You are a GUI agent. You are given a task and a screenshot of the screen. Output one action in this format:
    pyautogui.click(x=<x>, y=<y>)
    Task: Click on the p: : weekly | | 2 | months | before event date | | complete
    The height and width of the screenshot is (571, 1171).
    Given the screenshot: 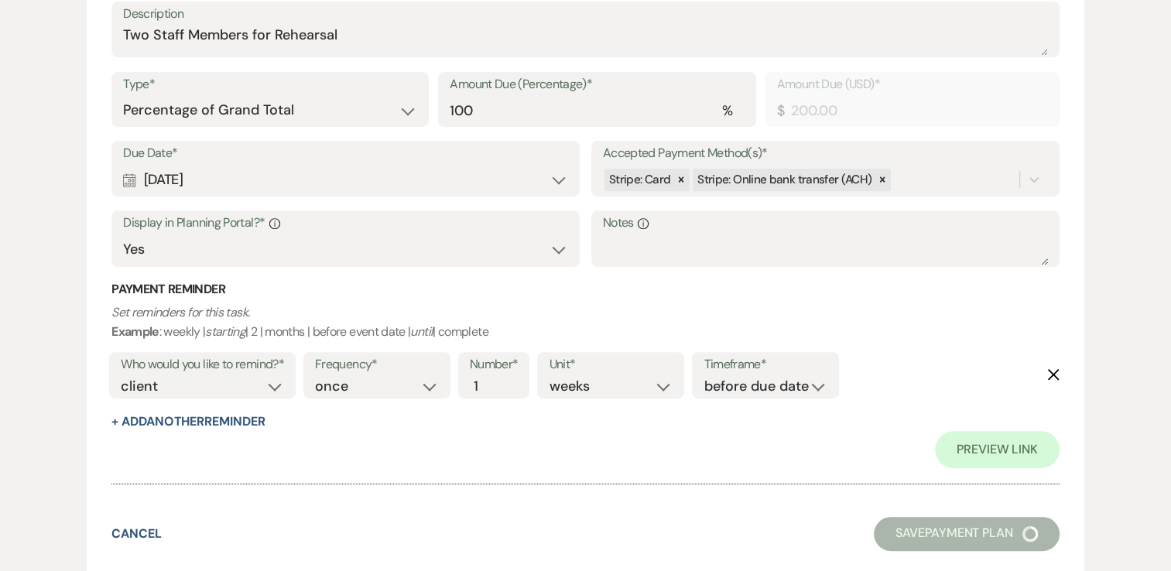 What is the action you would take?
    pyautogui.click(x=585, y=322)
    